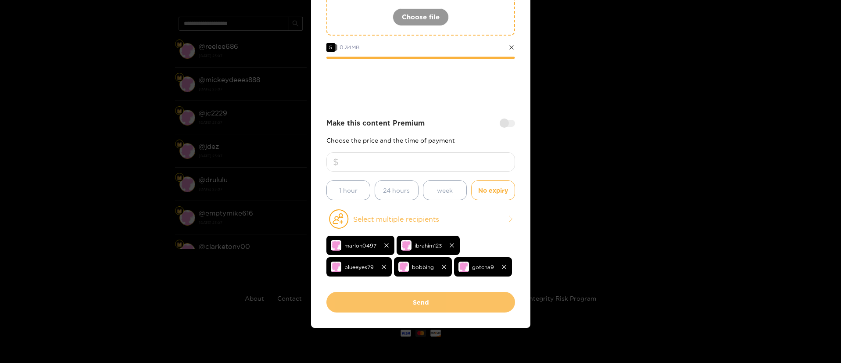 The height and width of the screenshot is (363, 841). Describe the element at coordinates (421, 219) in the screenshot. I see `button: Select multiple recipients` at that location.